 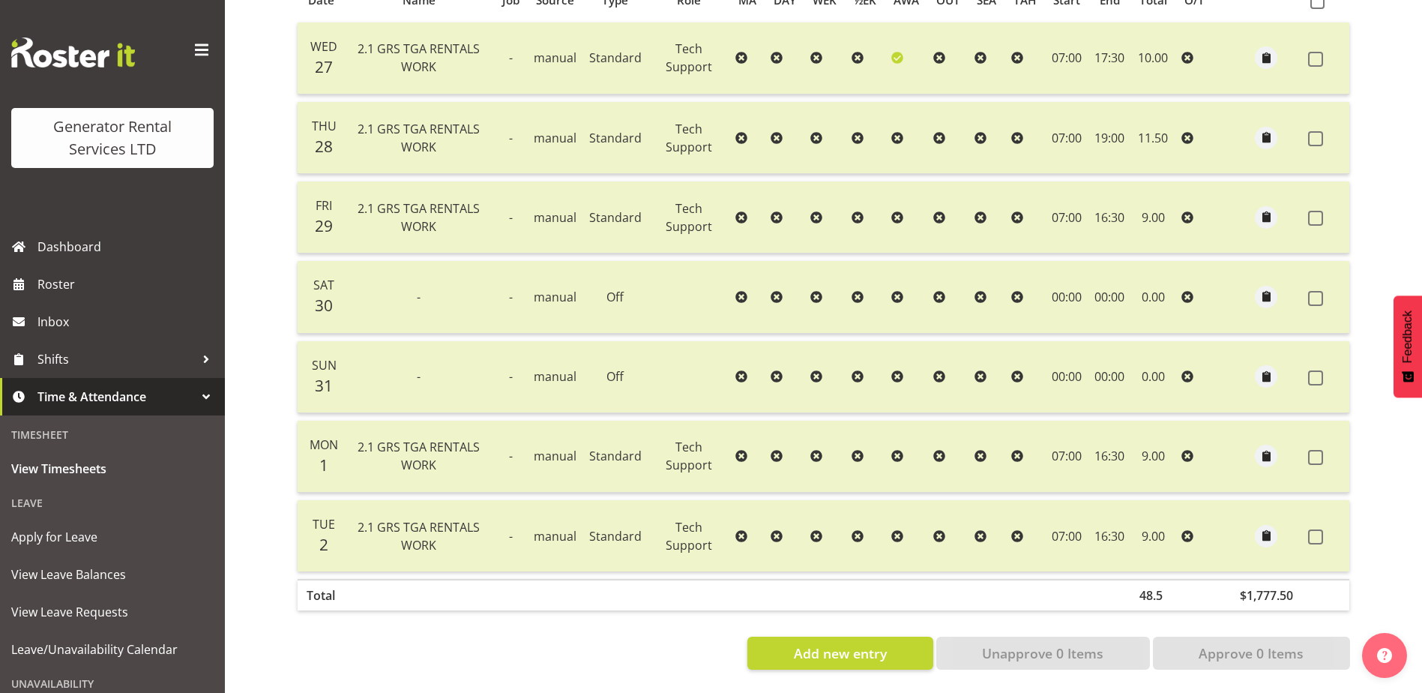 I want to click on img: help-xxl-2.png, so click(x=1384, y=655).